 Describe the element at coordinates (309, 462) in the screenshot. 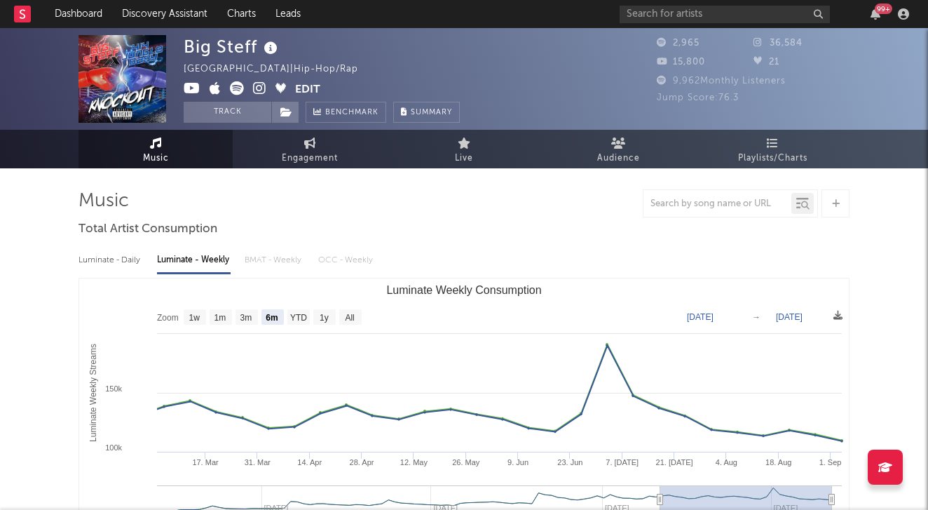

I see `text: 14. Apr` at that location.